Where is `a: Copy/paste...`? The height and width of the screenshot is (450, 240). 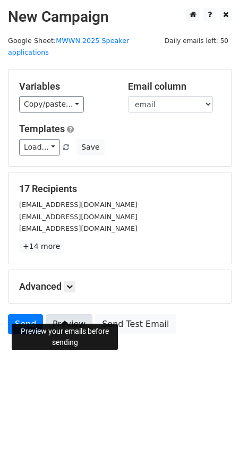
a: Copy/paste... is located at coordinates (52, 104).